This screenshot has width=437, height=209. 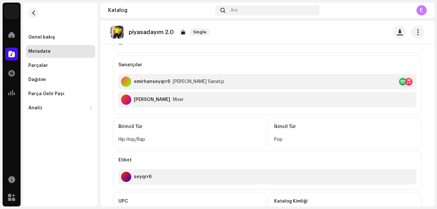 I want to click on div: E, so click(x=422, y=10).